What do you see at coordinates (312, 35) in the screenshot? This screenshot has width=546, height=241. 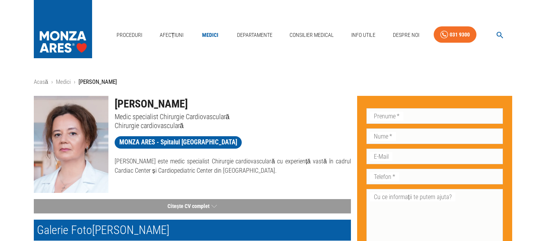 I see `a: Consilier Medical` at bounding box center [312, 35].